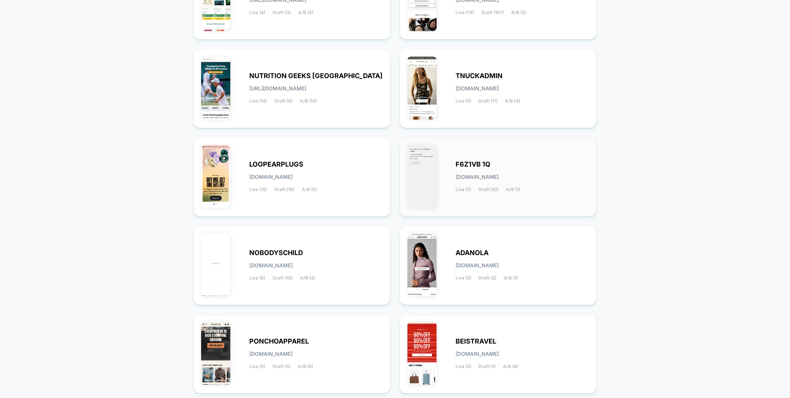  I want to click on span: Live (19), so click(258, 190).